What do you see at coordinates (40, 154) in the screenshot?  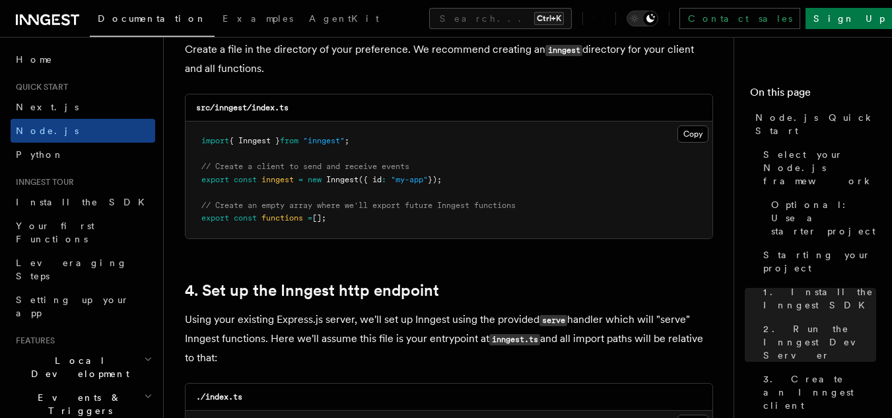 I see `span: Python` at bounding box center [40, 154].